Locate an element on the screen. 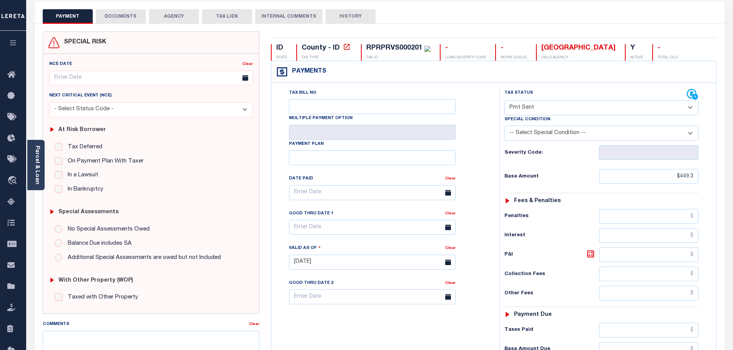 The image size is (733, 350). label: On Payment Plan With Taxer is located at coordinates (103, 162).